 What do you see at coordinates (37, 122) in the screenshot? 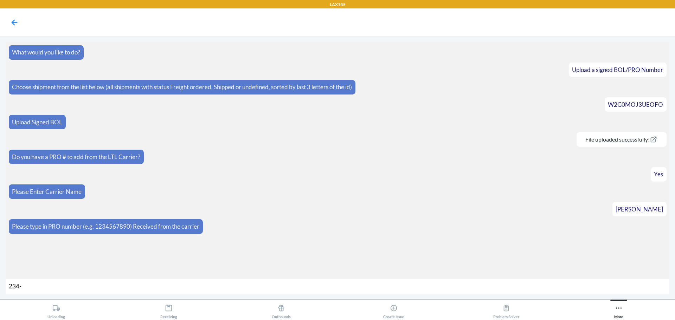
I see `p: Upload Signed BOL` at bounding box center [37, 122].